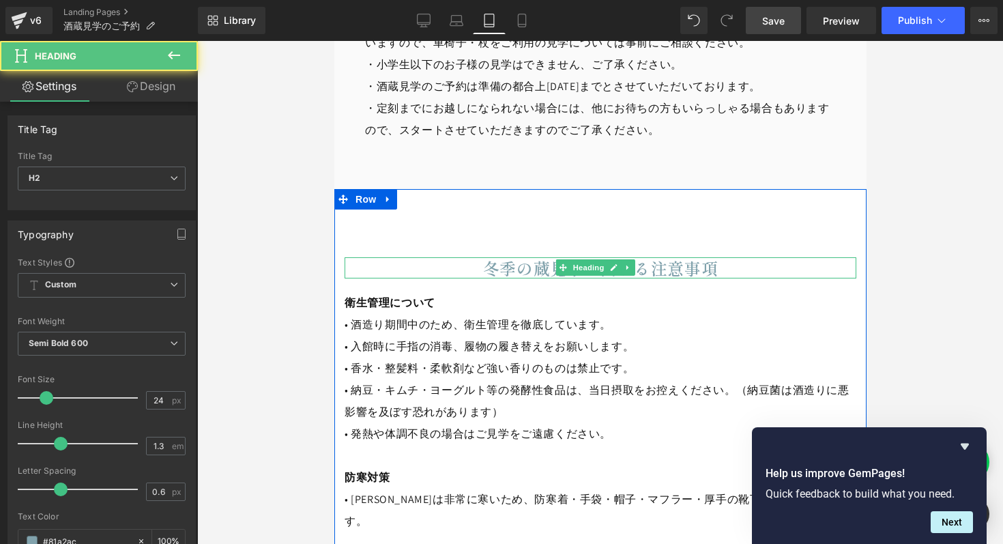 This screenshot has height=544, width=1003. What do you see at coordinates (266, 393) in the screenshot?
I see `p: • 発熱や体調不良の場合はご見学をご遠慮ください。` at bounding box center [266, 393].